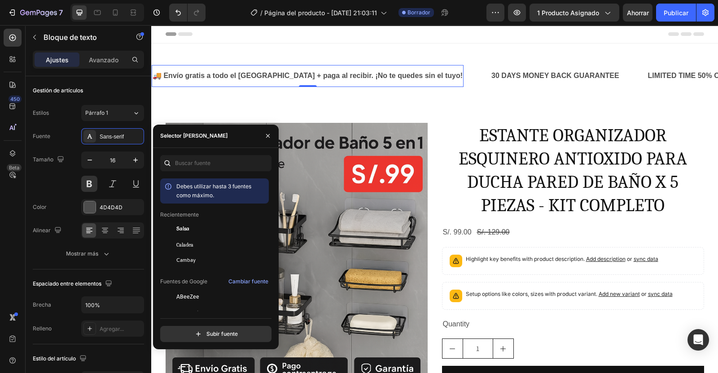  What do you see at coordinates (113, 113) in the screenshot?
I see `button: Párrafo 1` at bounding box center [113, 113].